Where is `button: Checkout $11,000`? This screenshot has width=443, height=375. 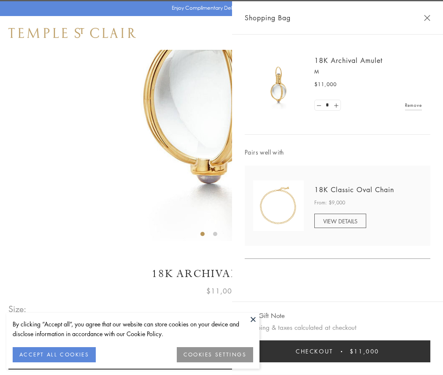
button: Checkout $11,000 is located at coordinates (337, 351).